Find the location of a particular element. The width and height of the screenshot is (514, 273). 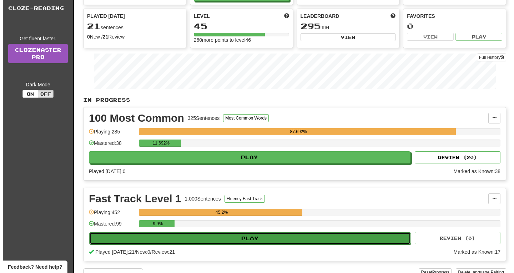

span: New: 0 is located at coordinates (140, 252).